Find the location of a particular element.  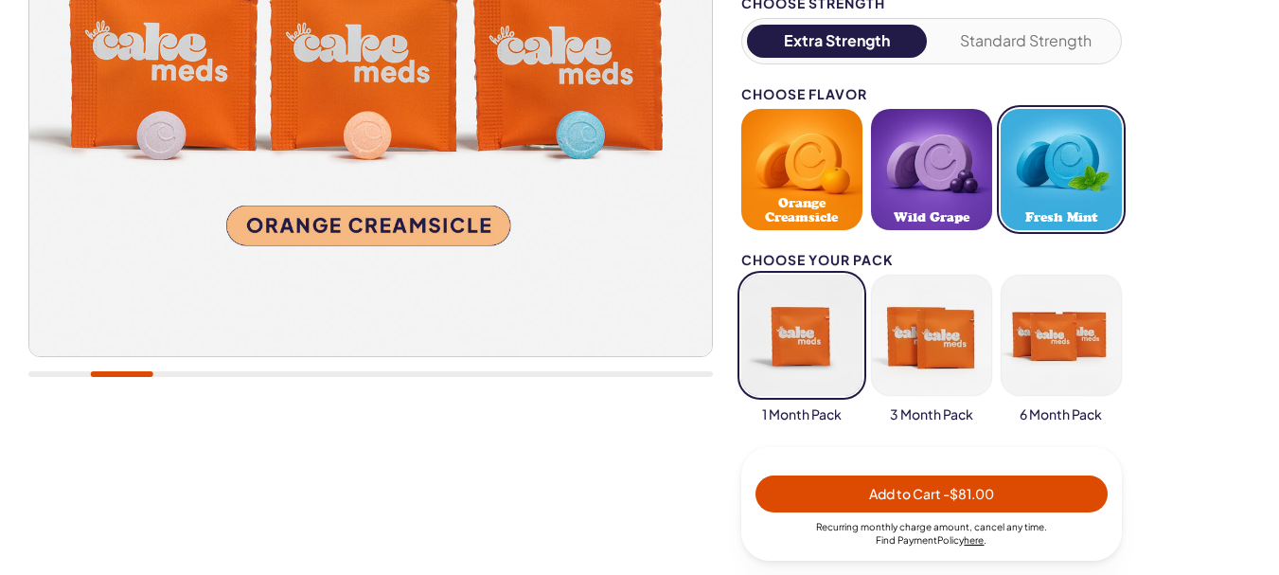

span: Find Payment is located at coordinates (906, 540).